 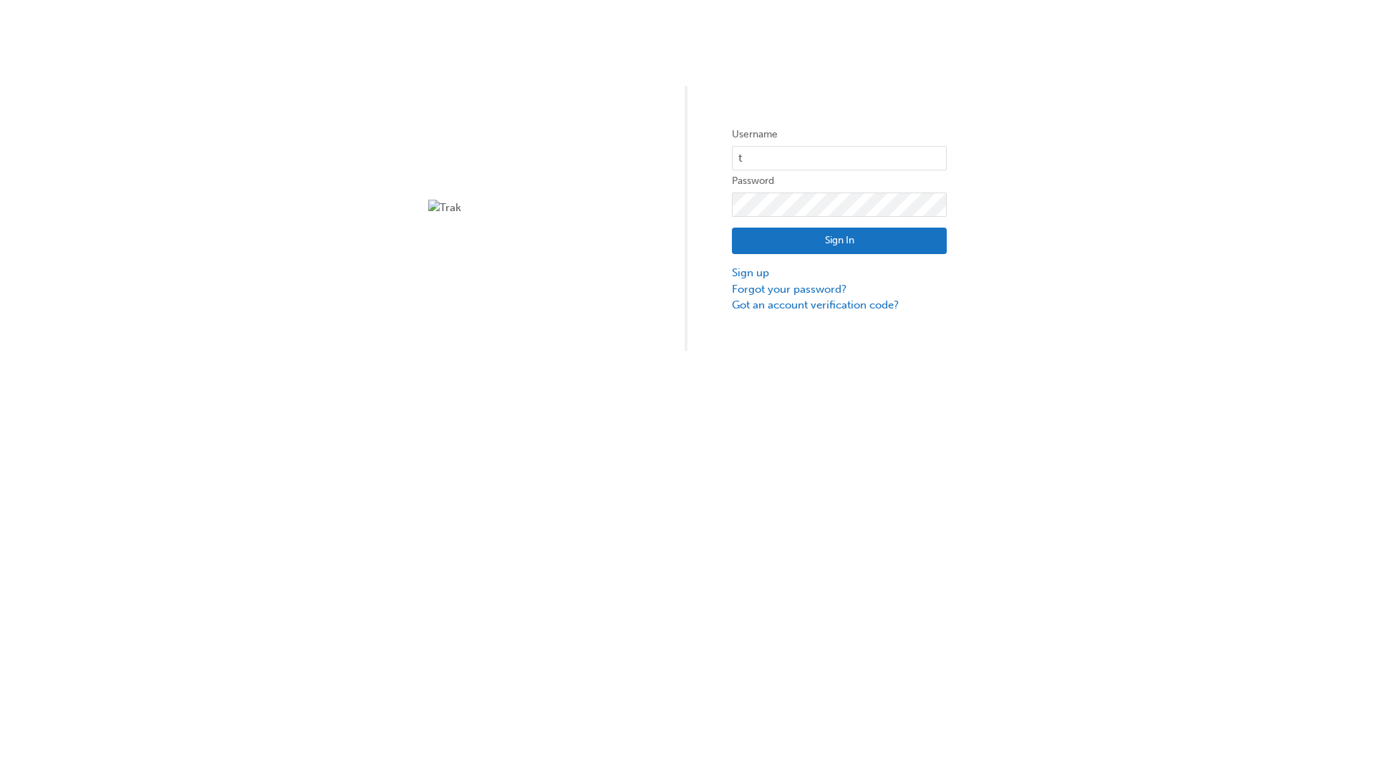 What do you see at coordinates (536, 208) in the screenshot?
I see `img: Trak` at bounding box center [536, 208].